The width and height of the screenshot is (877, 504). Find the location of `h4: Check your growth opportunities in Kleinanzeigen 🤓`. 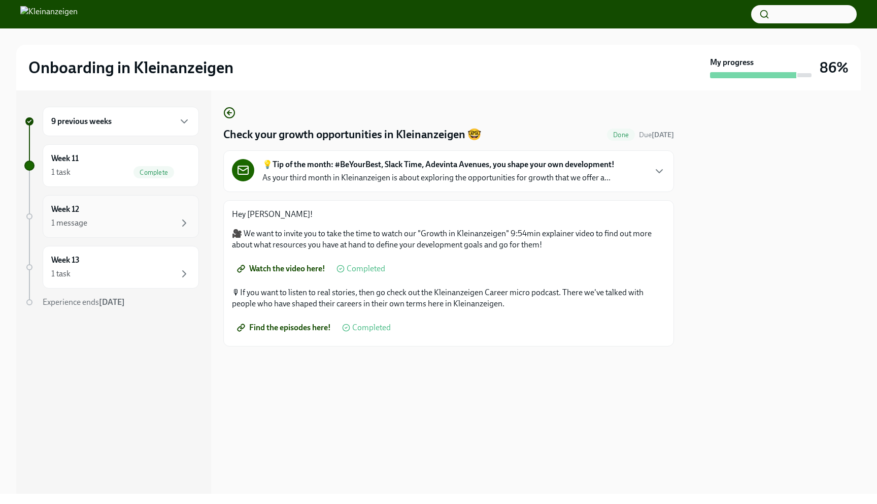

h4: Check your growth opportunities in Kleinanzeigen 🤓 is located at coordinates (352, 135).